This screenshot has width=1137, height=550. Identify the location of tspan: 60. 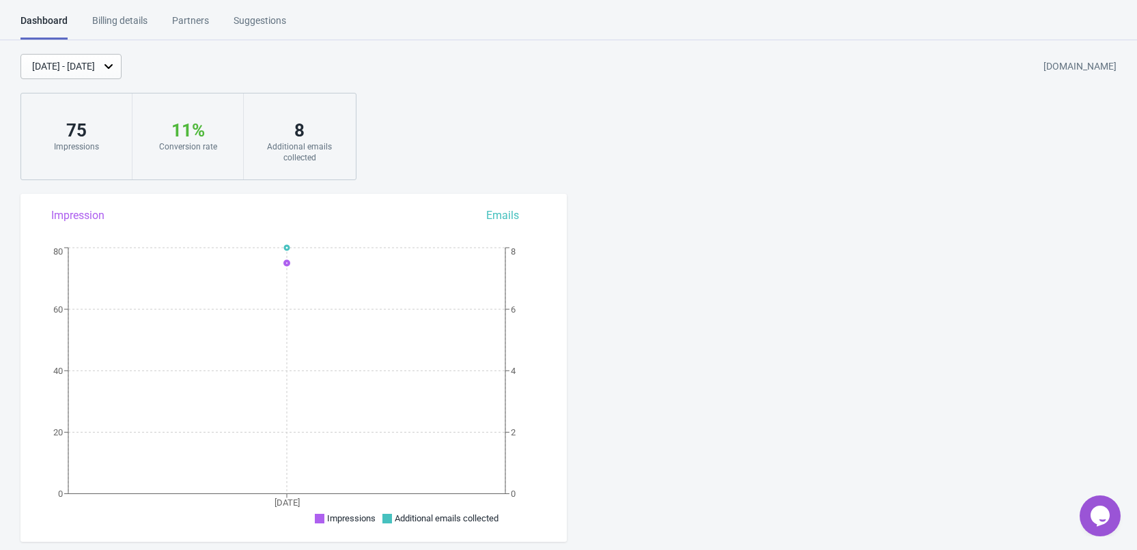
(58, 309).